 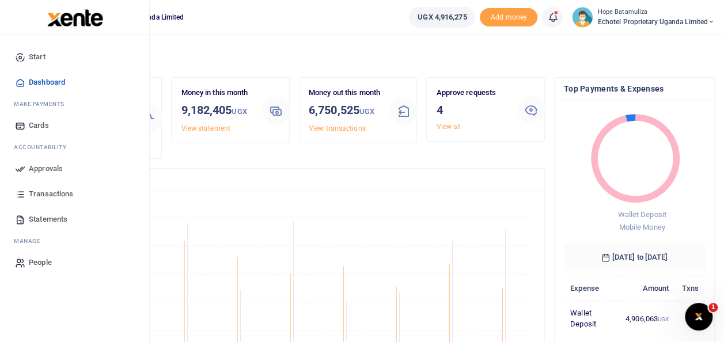 I want to click on td: Wallet Deposit, so click(x=591, y=318).